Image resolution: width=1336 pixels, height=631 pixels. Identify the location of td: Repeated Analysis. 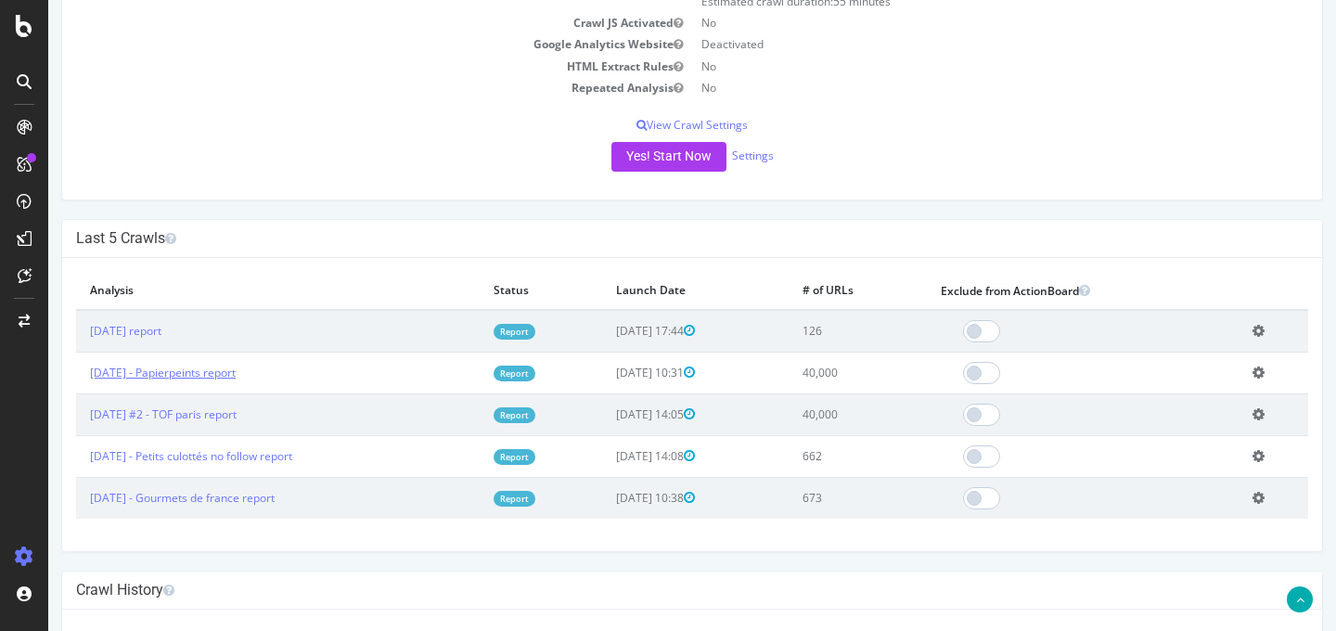
(336, 87).